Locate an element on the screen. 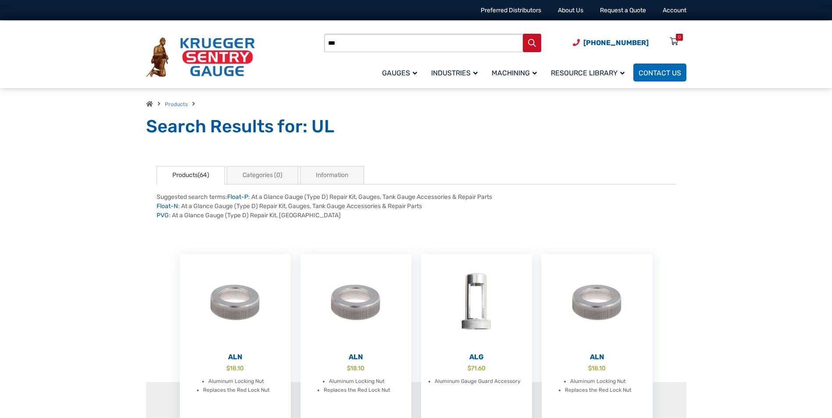 This screenshot has height=418, width=832. a: Preferred Distributors is located at coordinates (511, 10).